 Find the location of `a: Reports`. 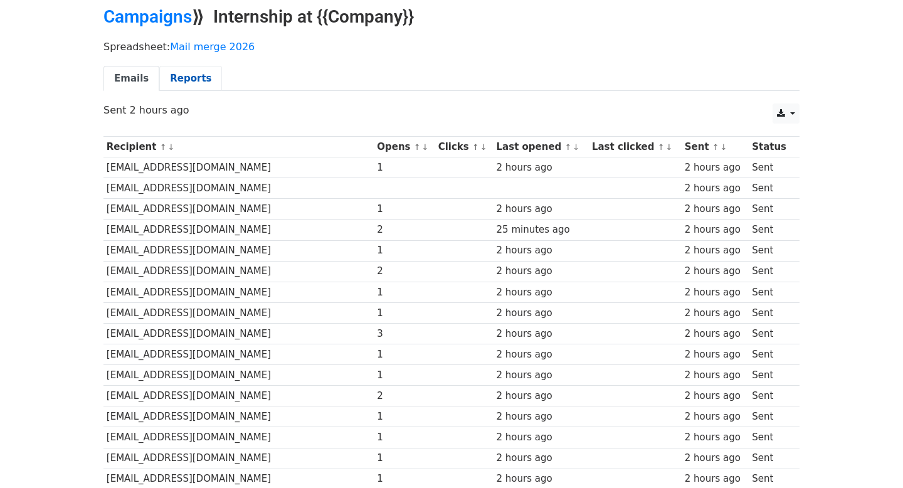

a: Reports is located at coordinates (191, 78).